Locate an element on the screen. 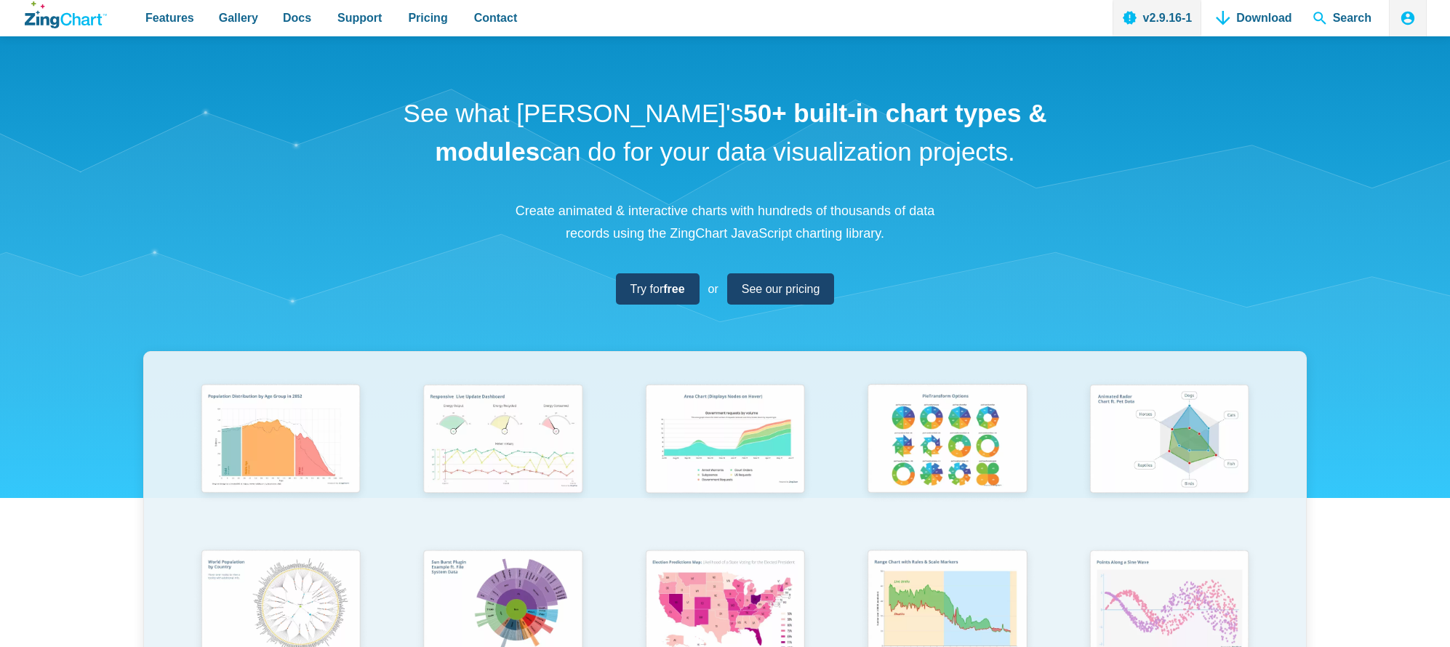 The image size is (1450, 647). span: See our pricing is located at coordinates (781, 289).